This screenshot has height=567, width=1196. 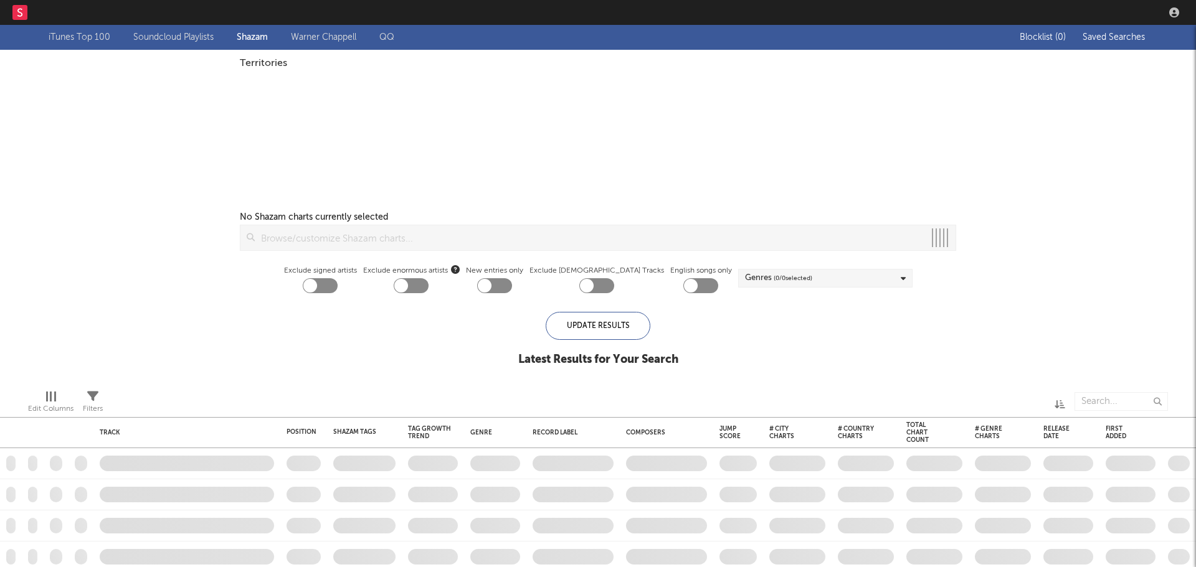 What do you see at coordinates (1060, 37) in the screenshot?
I see `span: ( 0 )` at bounding box center [1060, 37].